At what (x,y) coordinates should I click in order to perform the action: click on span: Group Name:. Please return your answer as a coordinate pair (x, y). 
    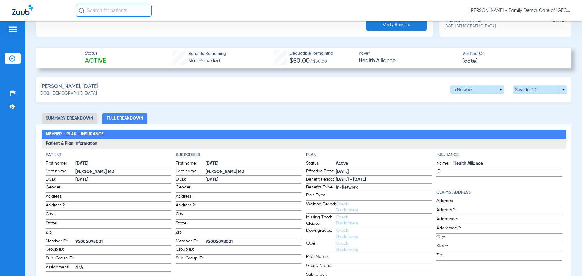
    Looking at the image, I should click on (321, 267).